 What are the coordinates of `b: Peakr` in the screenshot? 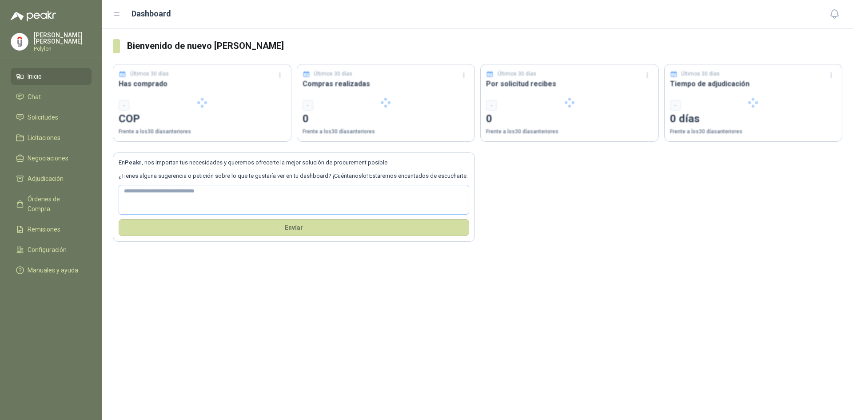 It's located at (133, 162).